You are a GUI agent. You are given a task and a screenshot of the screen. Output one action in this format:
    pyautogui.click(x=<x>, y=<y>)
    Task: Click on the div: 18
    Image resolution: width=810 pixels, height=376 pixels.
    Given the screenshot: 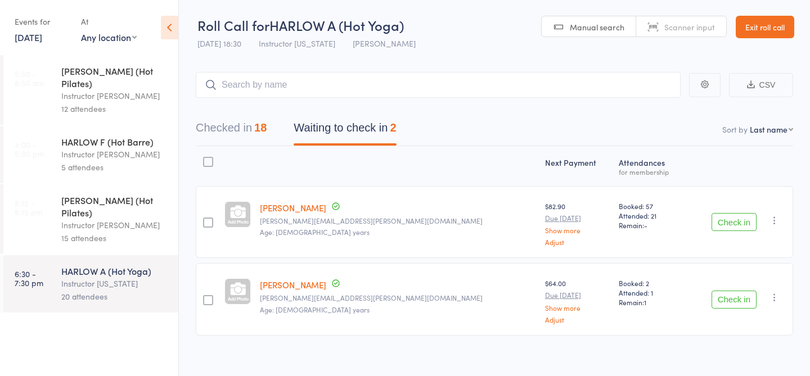 What is the action you would take?
    pyautogui.click(x=260, y=128)
    